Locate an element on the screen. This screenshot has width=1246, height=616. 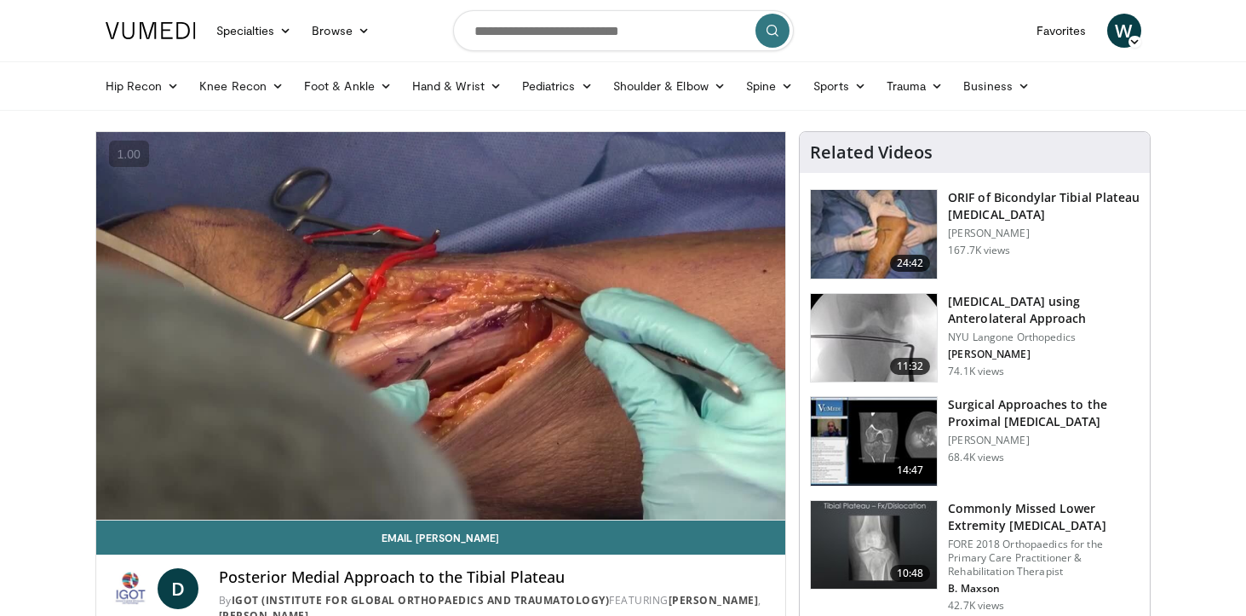
a: Shoulder & Elbow is located at coordinates (669, 86).